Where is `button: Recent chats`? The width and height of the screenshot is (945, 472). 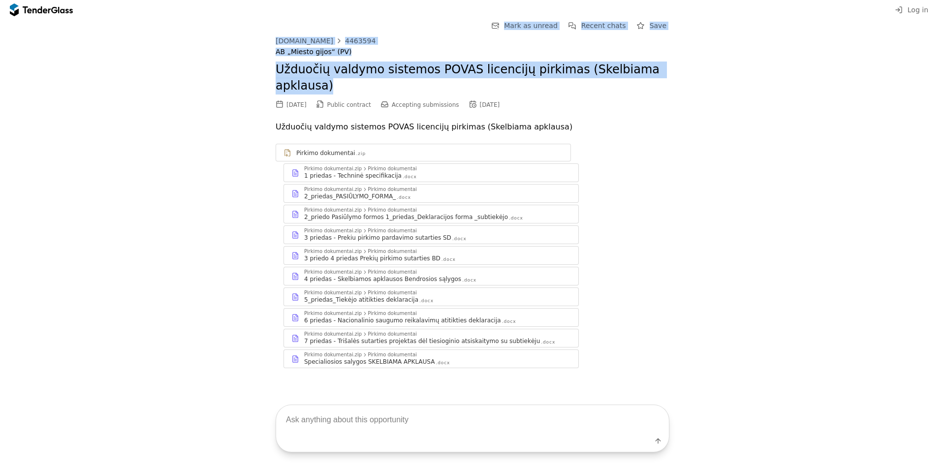 button: Recent chats is located at coordinates (597, 26).